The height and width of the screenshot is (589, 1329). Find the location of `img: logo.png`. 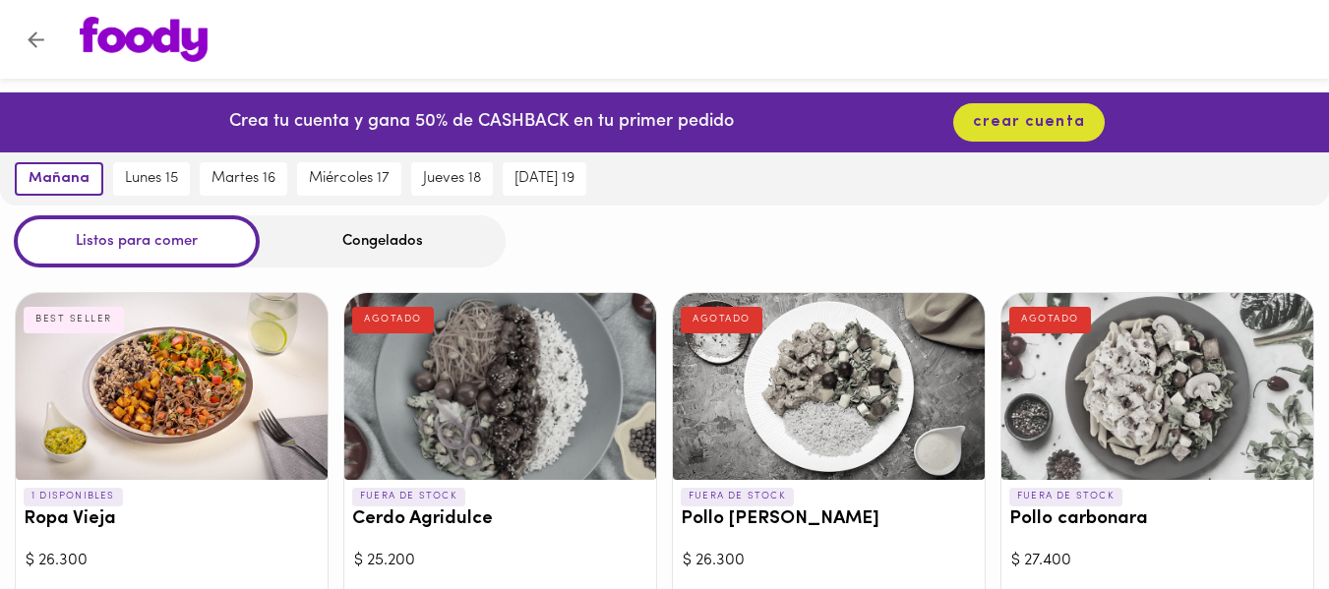

img: logo.png is located at coordinates (144, 39).